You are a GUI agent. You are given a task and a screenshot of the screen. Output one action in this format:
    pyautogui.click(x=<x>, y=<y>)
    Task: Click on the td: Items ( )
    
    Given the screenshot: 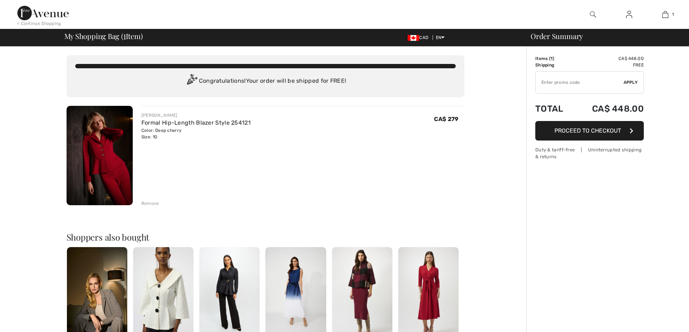 What is the action you would take?
    pyautogui.click(x=554, y=59)
    